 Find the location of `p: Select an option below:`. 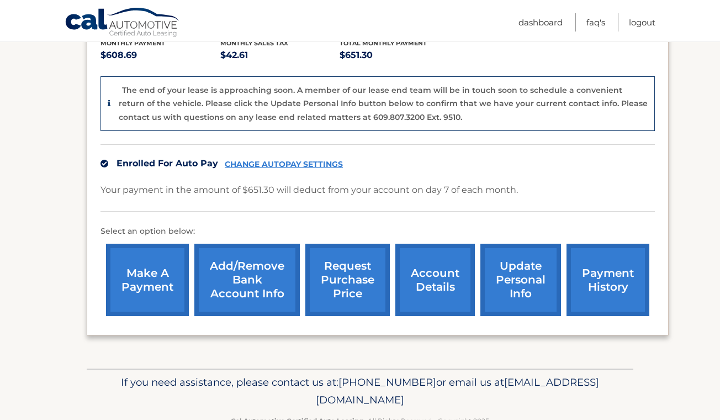

p: Select an option below: is located at coordinates (378, 231).